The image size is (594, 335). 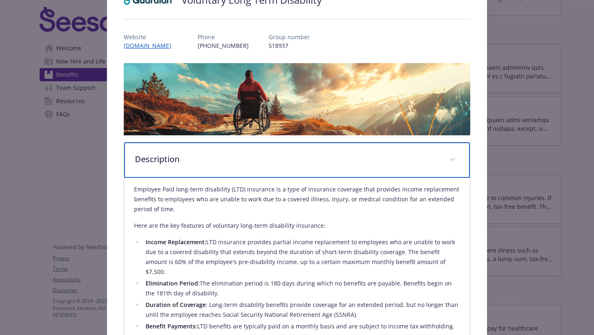 I want to click on li: : Long-term disability benefits provide coverage for an extended period, but no longer than until..., so click(x=301, y=310).